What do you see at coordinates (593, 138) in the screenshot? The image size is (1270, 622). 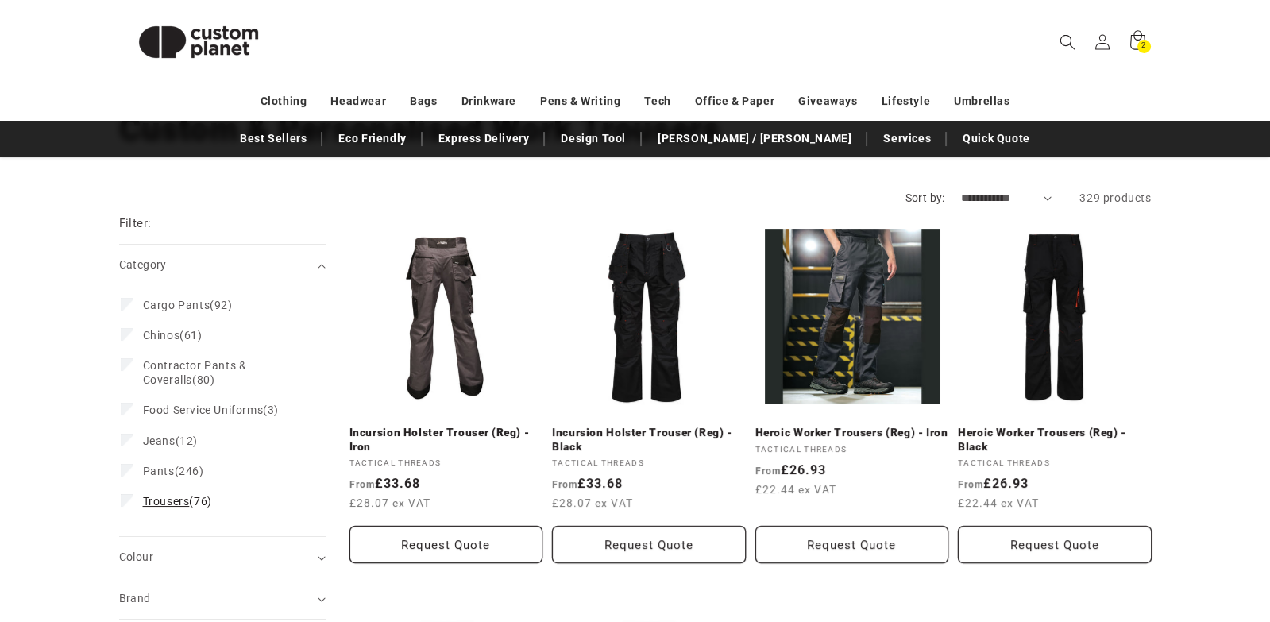 I see `a: Design Tool` at bounding box center [593, 138].